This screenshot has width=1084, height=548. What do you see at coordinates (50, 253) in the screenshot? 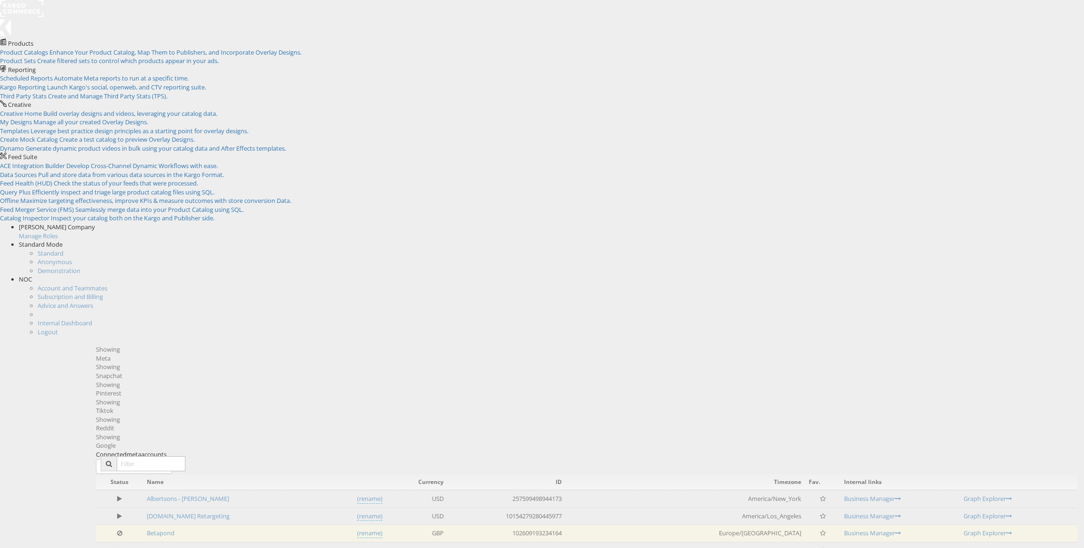
I see `a: Standard` at bounding box center [50, 253].